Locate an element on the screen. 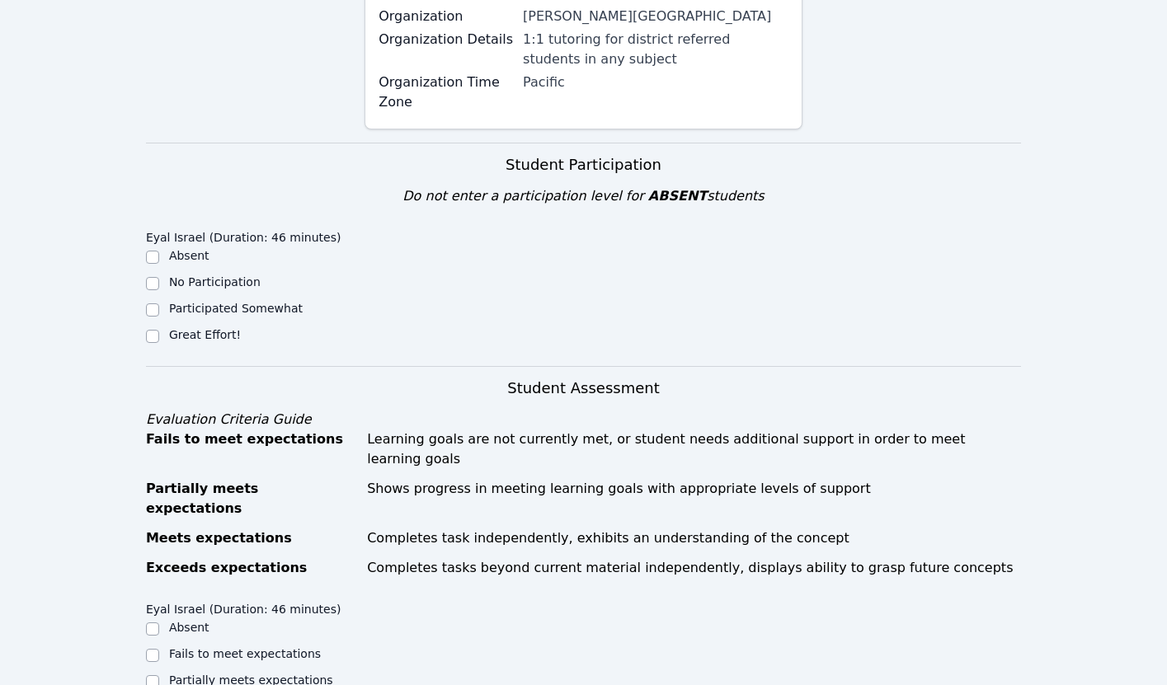 The width and height of the screenshot is (1167, 685). label: No Participation is located at coordinates (214, 282).